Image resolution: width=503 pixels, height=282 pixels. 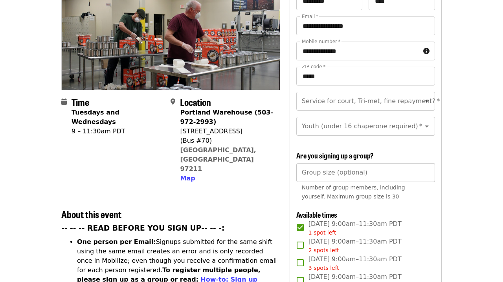 What do you see at coordinates (324, 268) in the screenshot?
I see `span: 3 spots left` at bounding box center [324, 268].